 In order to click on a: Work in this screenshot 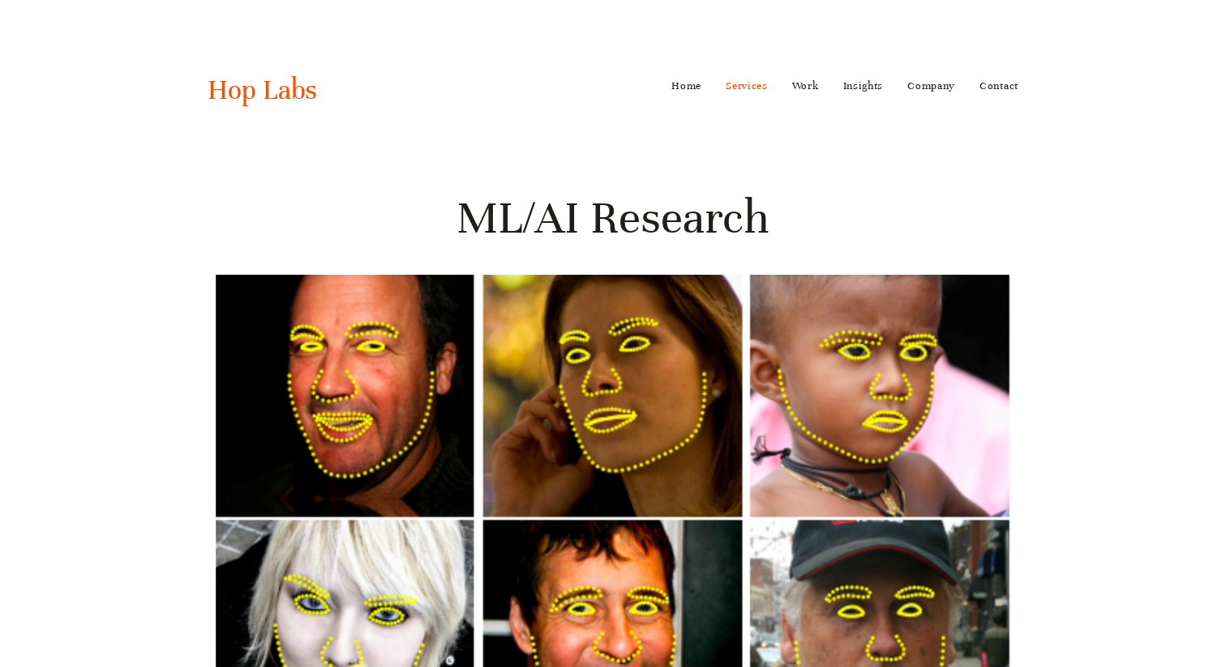, I will do `click(805, 86)`.